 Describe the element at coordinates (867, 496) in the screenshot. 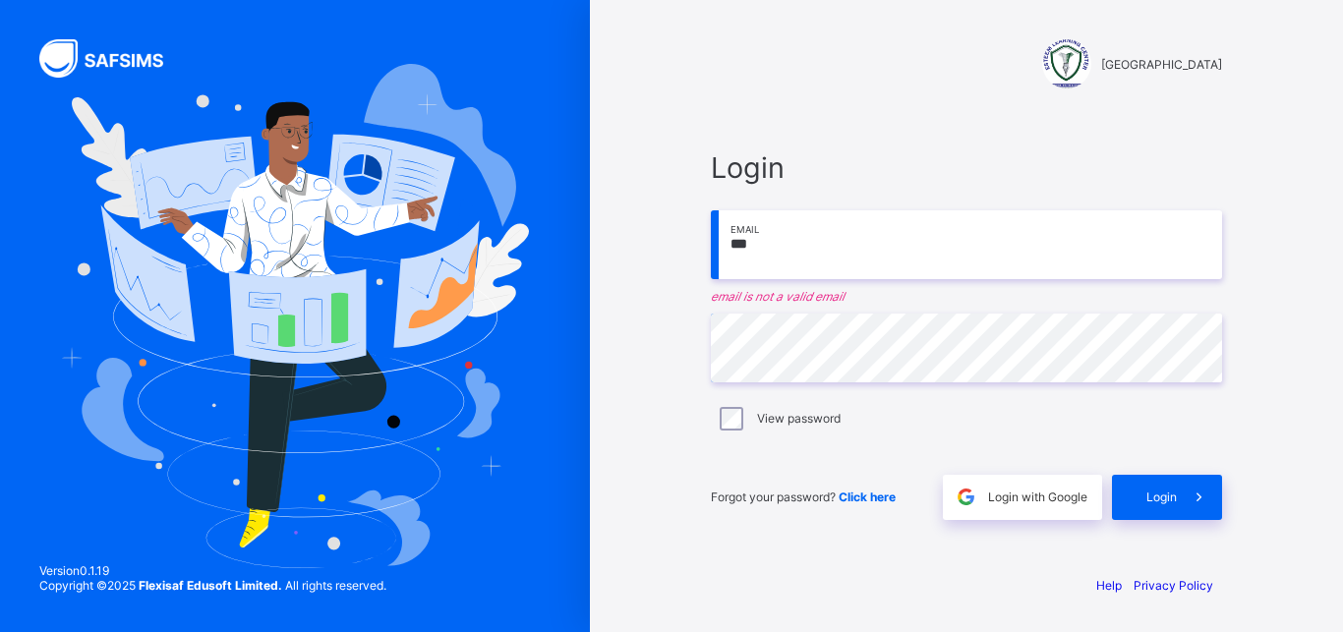

I see `span: Click here` at that location.